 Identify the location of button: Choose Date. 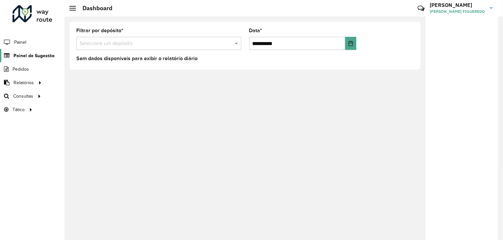
(351, 43).